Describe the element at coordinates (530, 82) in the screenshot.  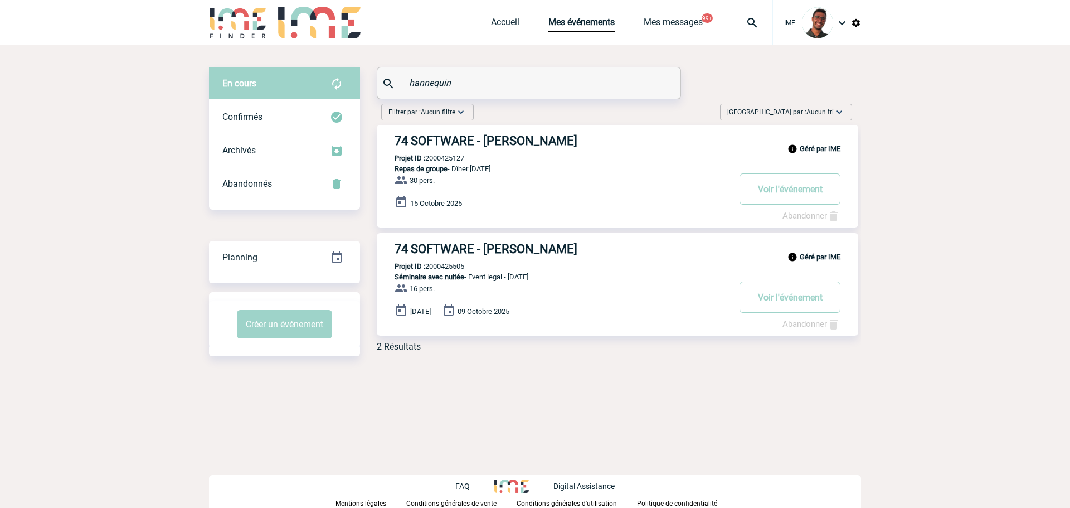
I see `input: Rechercher un événement par son nom` at that location.